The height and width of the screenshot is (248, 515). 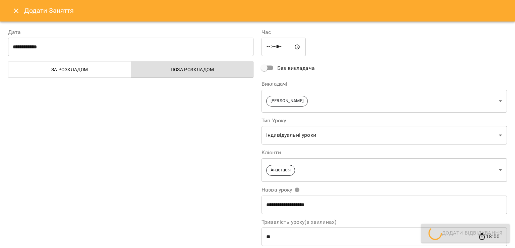 What do you see at coordinates (131, 32) in the screenshot?
I see `label: Дата` at bounding box center [131, 32].